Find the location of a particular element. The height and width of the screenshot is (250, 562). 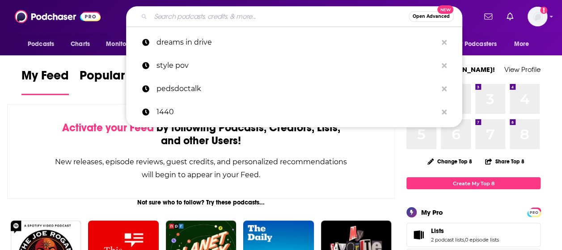

a: Popular Feed is located at coordinates (118, 81).